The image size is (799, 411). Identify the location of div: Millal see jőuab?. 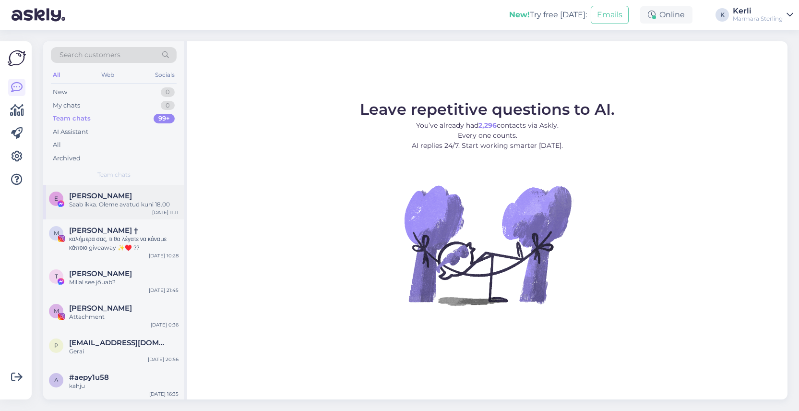
(124, 282).